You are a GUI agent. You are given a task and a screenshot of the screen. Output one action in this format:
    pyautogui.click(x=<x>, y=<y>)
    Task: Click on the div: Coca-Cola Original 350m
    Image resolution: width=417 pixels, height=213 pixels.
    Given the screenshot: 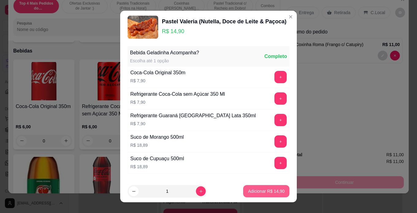 What is the action you would take?
    pyautogui.click(x=158, y=73)
    